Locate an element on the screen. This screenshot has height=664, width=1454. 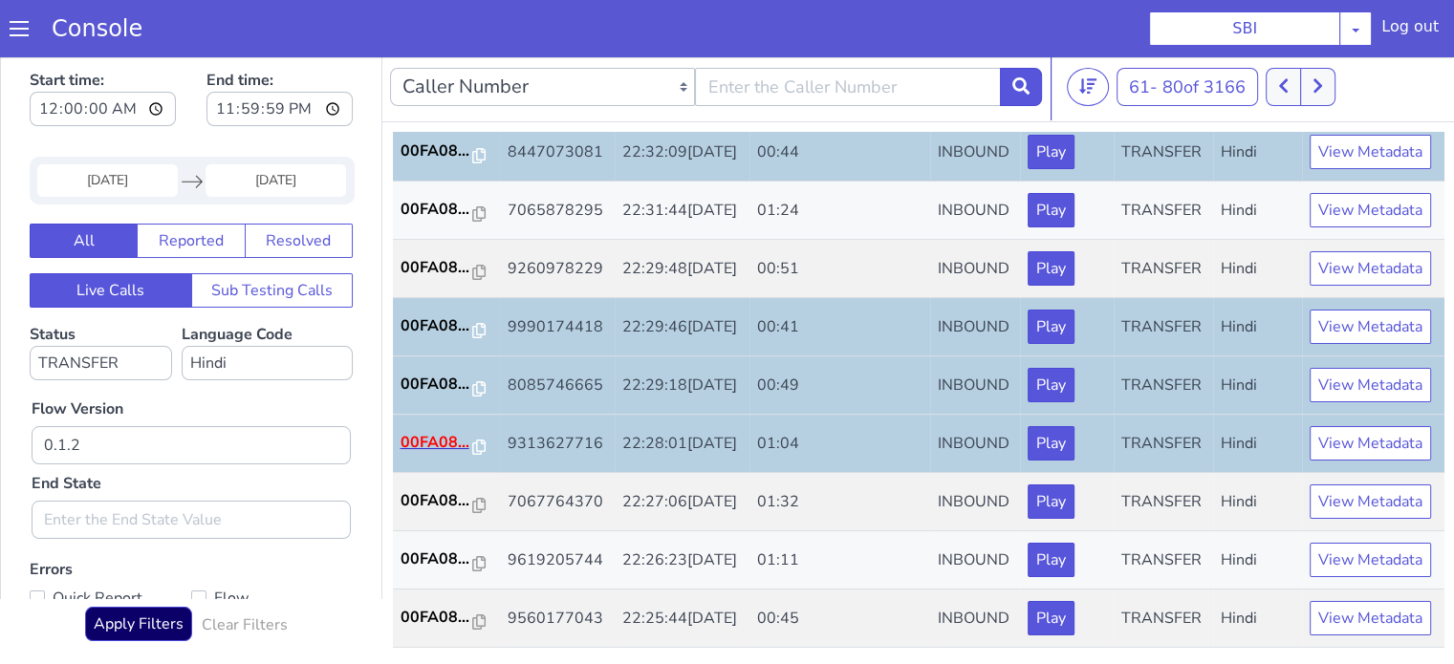
td: 9619205744 is located at coordinates (557, 507).